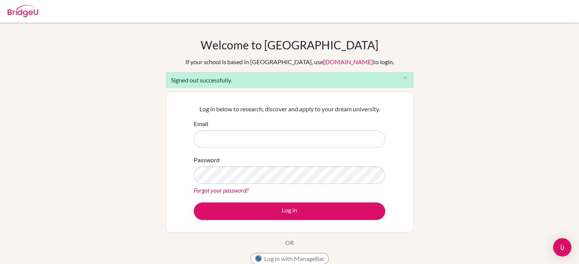  What do you see at coordinates (405, 78) in the screenshot?
I see `i: close` at bounding box center [405, 78].